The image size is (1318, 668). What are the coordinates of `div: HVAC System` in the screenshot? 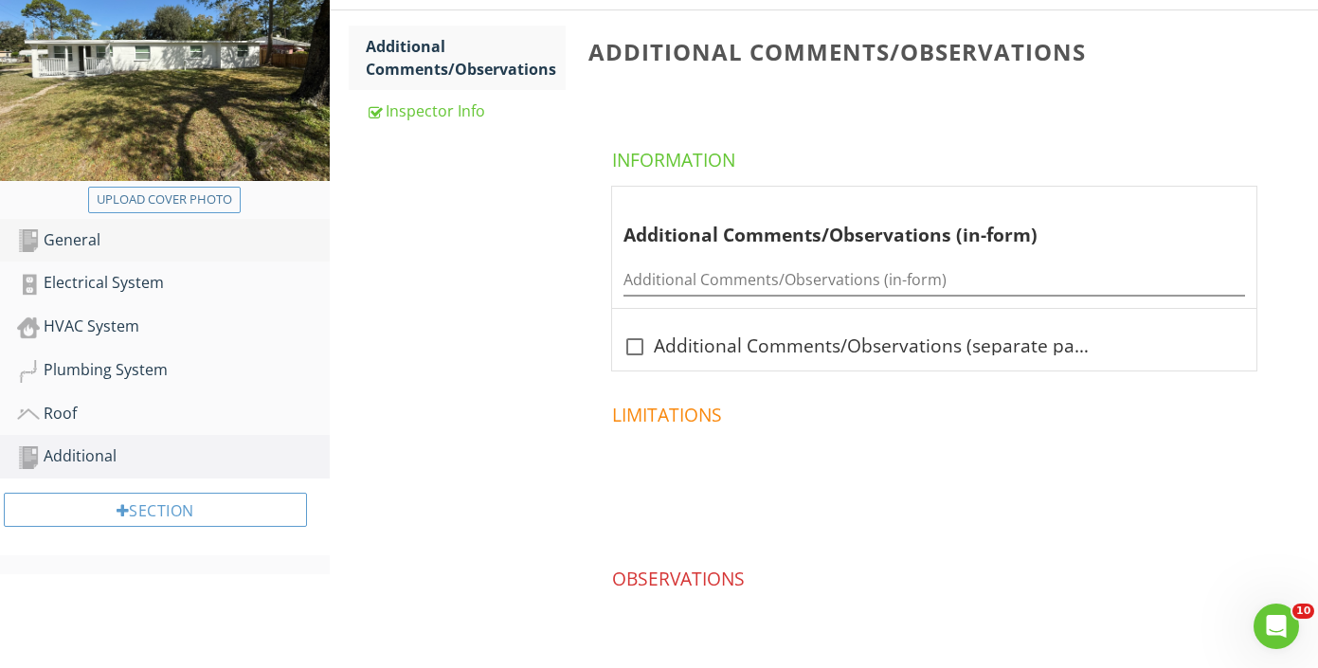 It's located at (173, 327).